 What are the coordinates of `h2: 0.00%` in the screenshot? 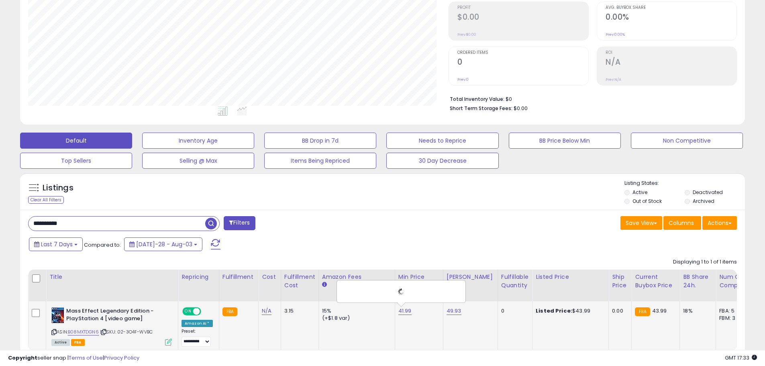 It's located at (671, 18).